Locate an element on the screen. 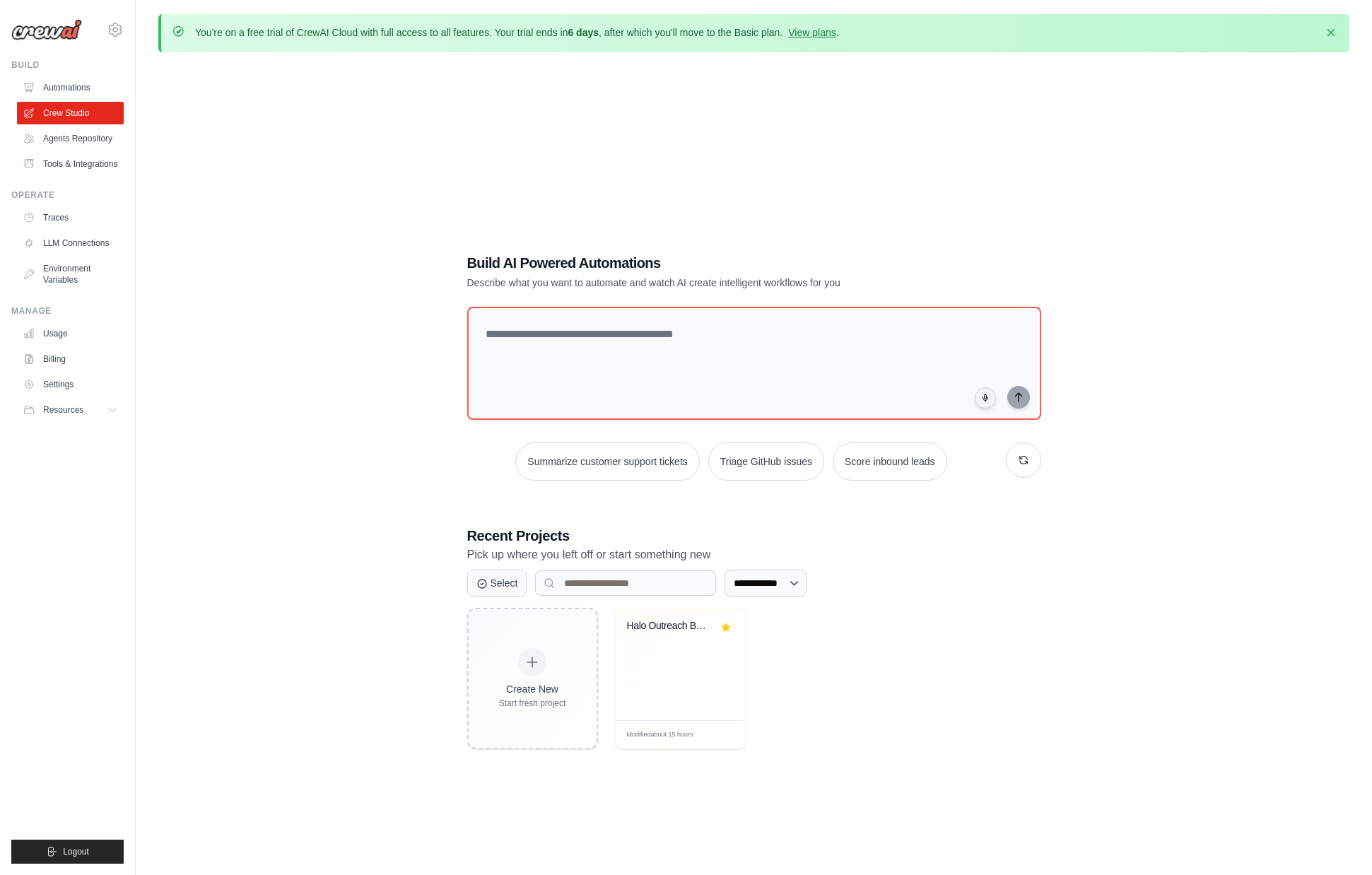  div: Operate is located at coordinates (67, 195).